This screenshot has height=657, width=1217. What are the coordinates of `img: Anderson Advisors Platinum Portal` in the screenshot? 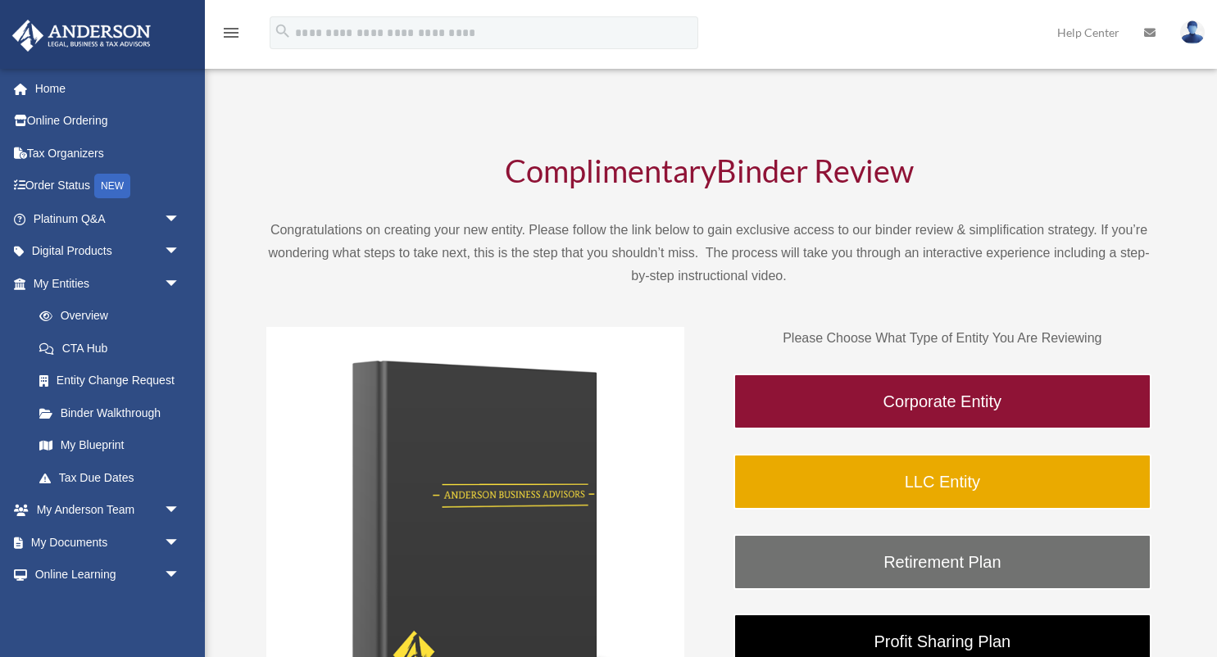 It's located at (81, 35).